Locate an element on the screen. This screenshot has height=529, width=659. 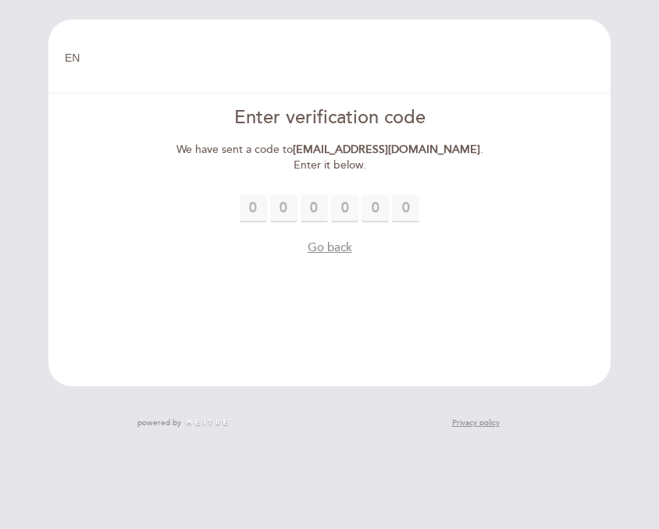
button: Go back is located at coordinates (329, 248).